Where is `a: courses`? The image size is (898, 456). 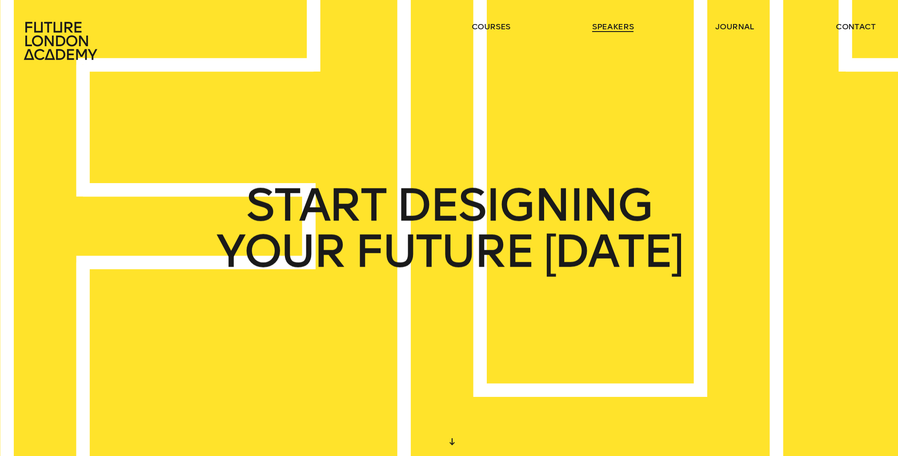
a: courses is located at coordinates (491, 27).